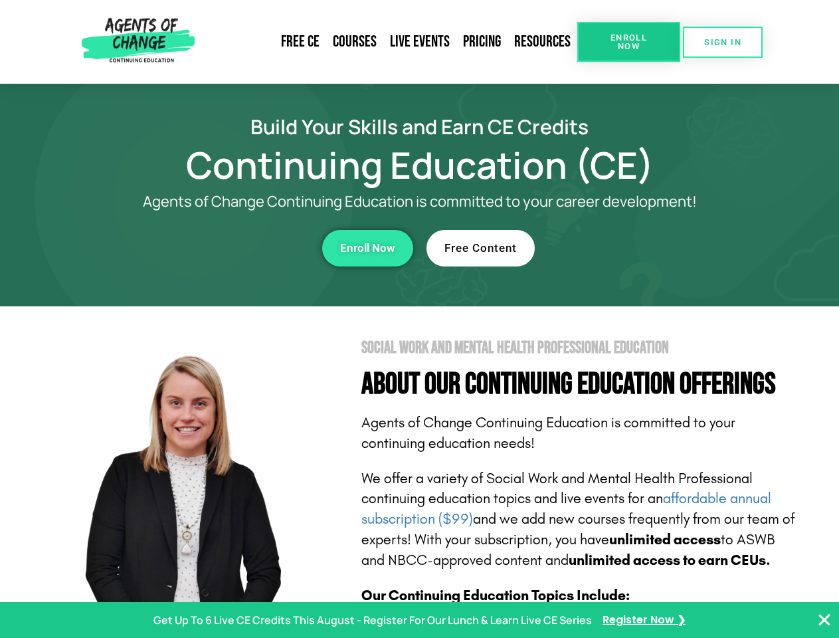  I want to click on a: Live Events, so click(420, 42).